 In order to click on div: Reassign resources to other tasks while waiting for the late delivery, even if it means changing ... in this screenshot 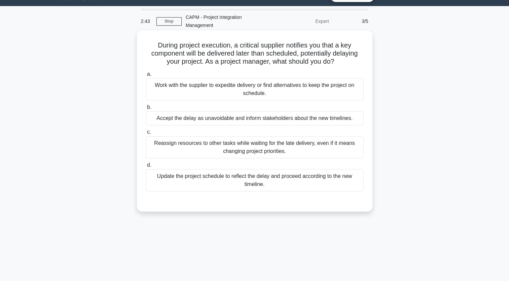, I will do `click(255, 147)`.